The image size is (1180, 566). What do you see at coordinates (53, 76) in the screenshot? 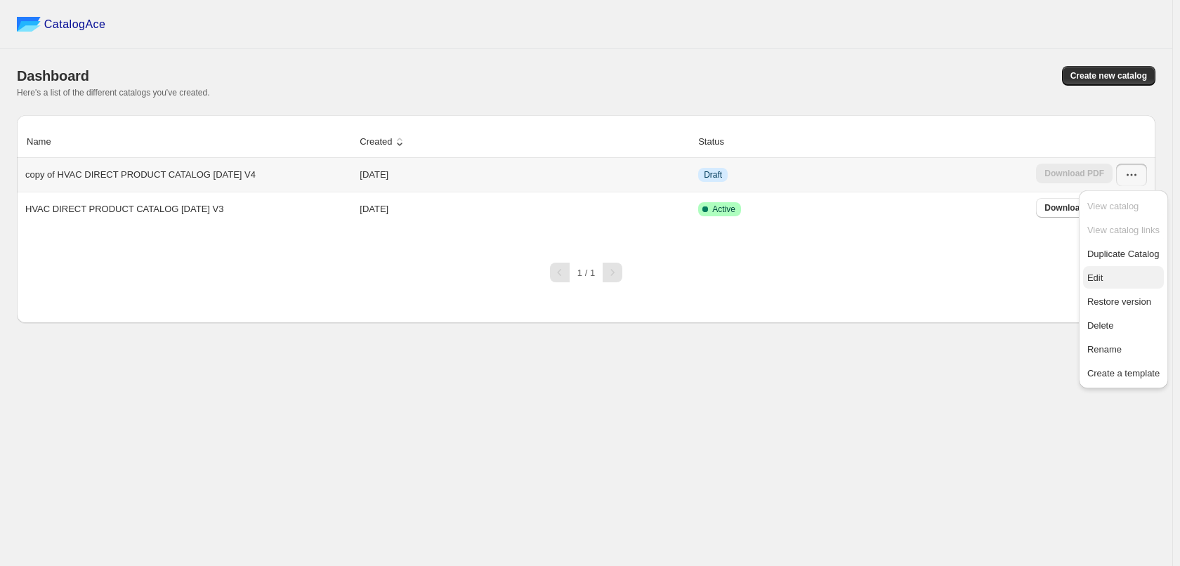
I see `span: Dashboard` at bounding box center [53, 76].